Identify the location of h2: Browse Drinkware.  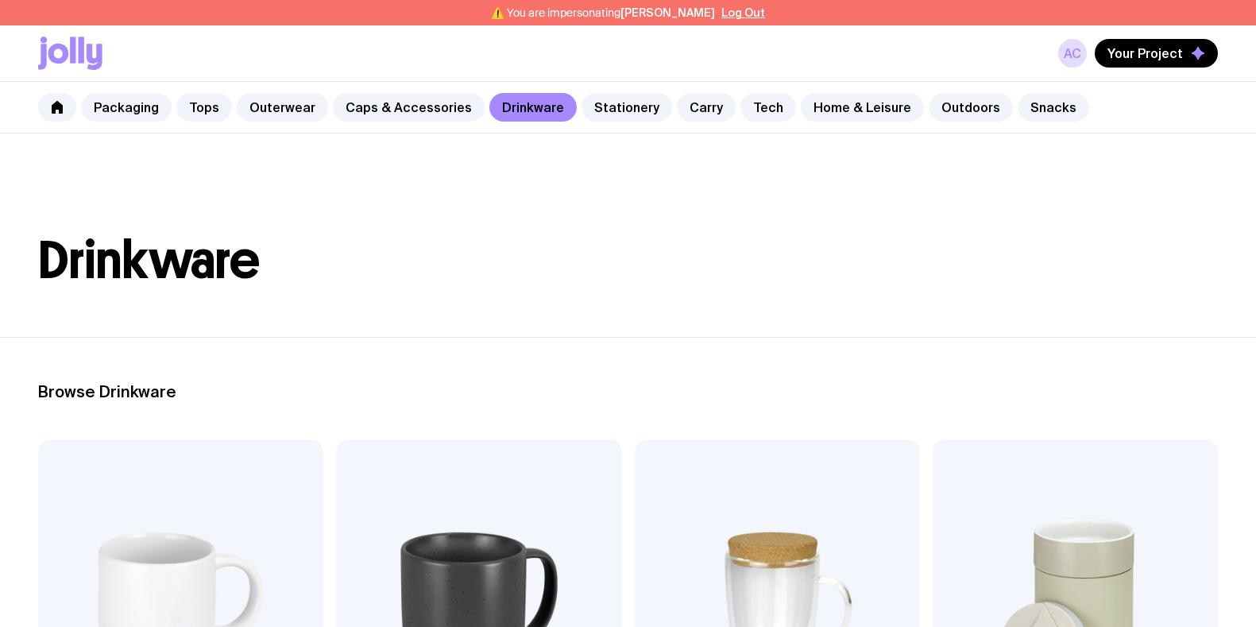
(628, 392).